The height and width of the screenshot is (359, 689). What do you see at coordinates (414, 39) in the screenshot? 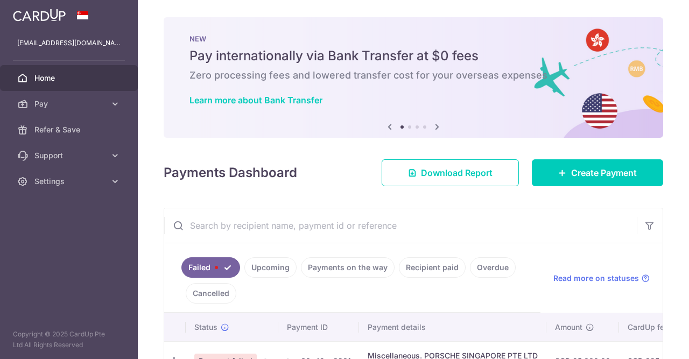
I see `p: NEW` at bounding box center [414, 39].